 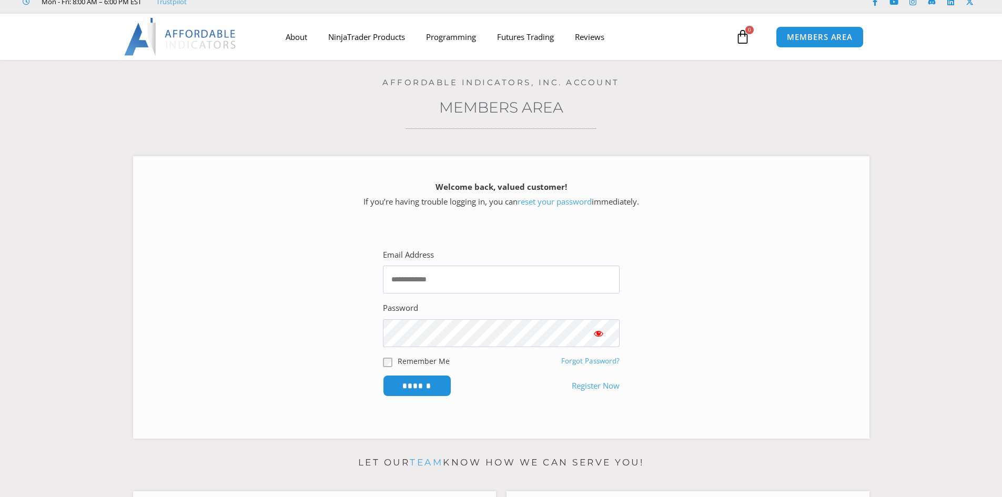 I want to click on a: Register Now, so click(x=596, y=386).